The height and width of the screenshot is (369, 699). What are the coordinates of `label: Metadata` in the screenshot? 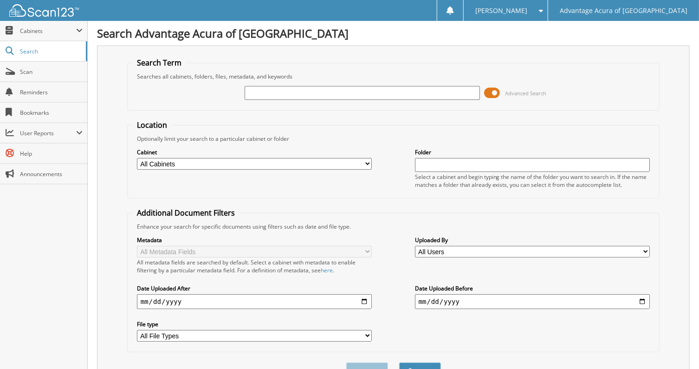 It's located at (254, 240).